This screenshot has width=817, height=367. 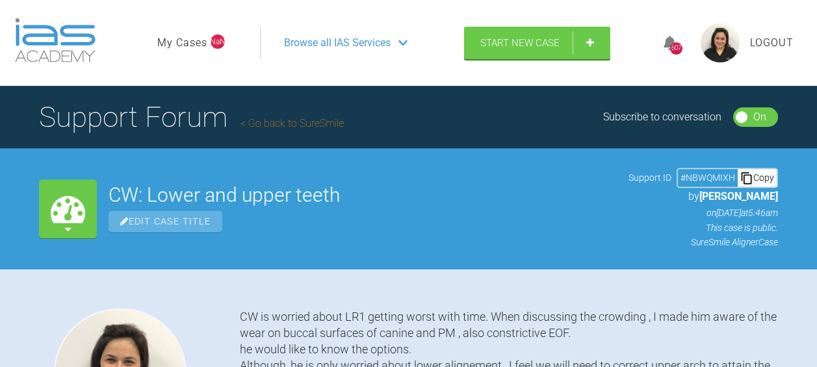 What do you see at coordinates (191, 117) in the screenshot?
I see `h1: Support Forum` at bounding box center [191, 117].